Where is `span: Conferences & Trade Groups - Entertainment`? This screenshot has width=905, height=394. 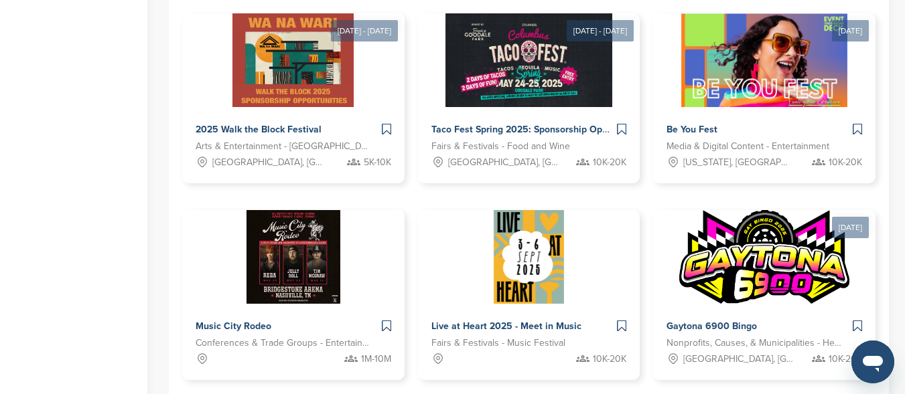 span: Conferences & Trade Groups - Entertainment is located at coordinates (283, 344).